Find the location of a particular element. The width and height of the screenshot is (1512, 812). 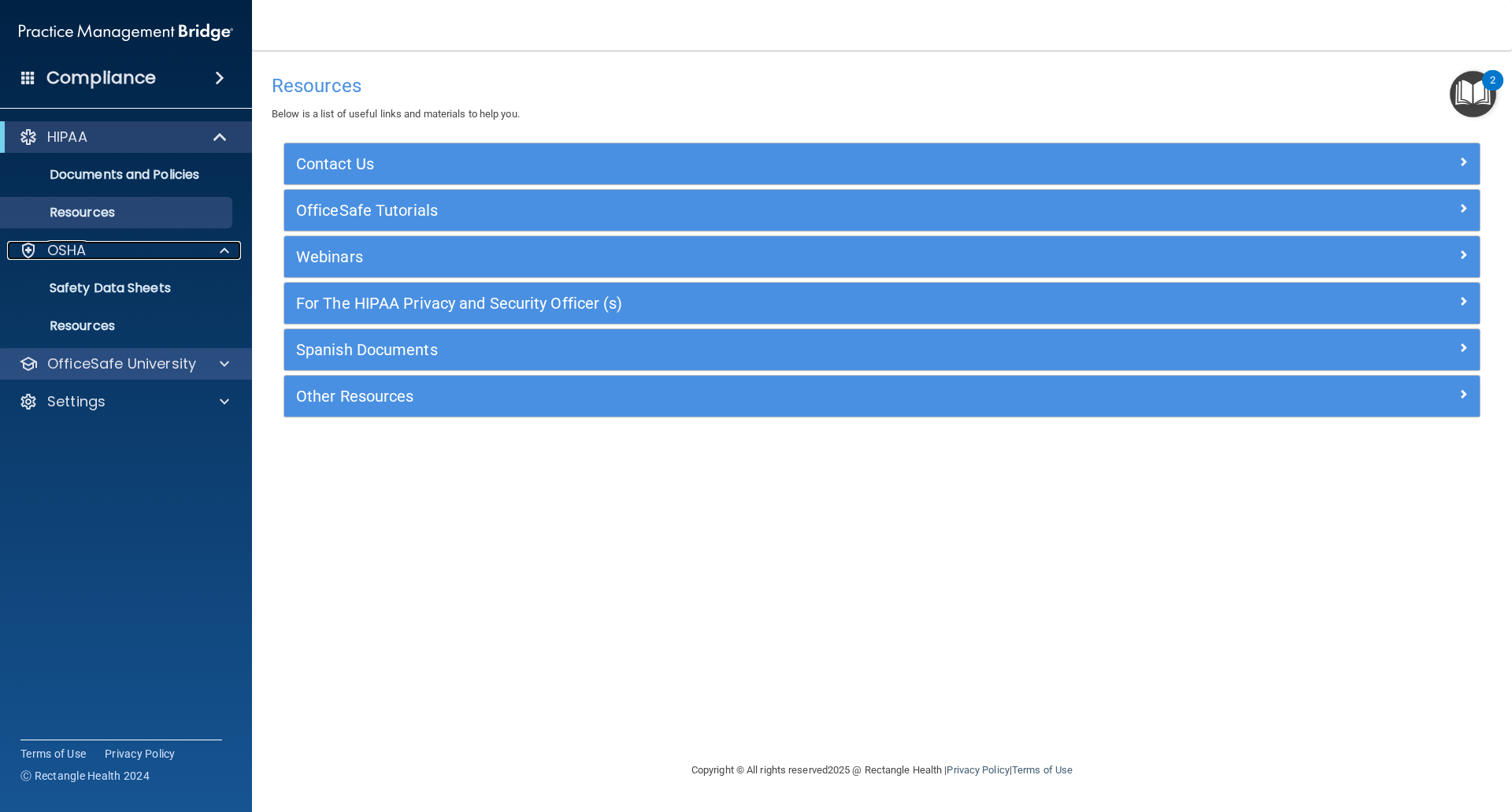

button: Open Resource Center, 2 new notifications is located at coordinates (1473, 93).